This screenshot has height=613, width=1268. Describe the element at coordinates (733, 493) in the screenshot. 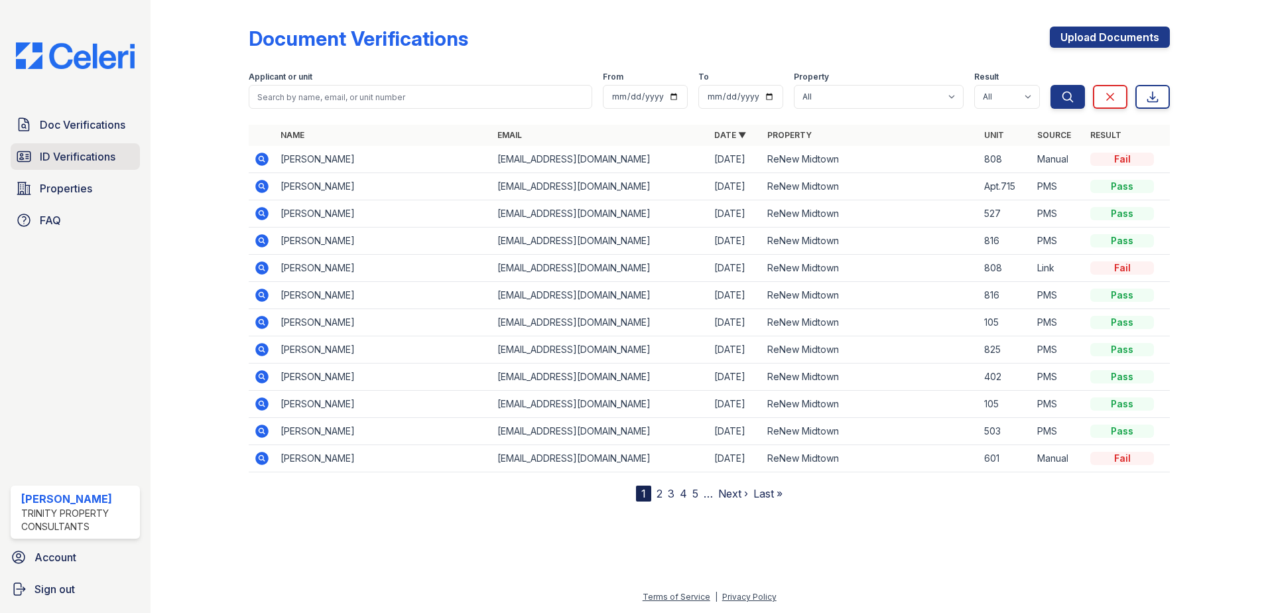

I see `a: Next ›` at that location.